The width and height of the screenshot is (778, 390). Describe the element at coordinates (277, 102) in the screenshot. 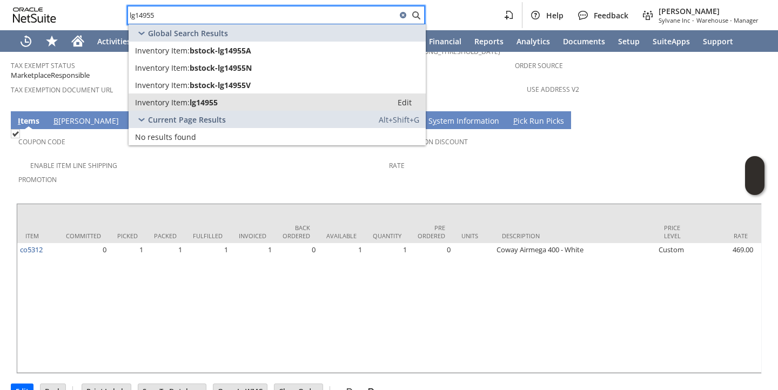

I see `a: Inventory Item:lg14955Edit:` at that location.